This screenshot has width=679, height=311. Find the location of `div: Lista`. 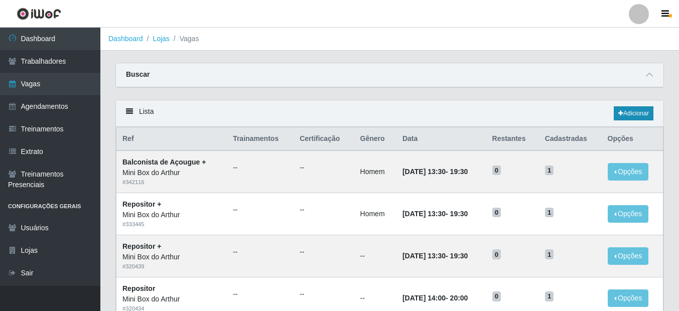

div: Lista is located at coordinates (389, 113).